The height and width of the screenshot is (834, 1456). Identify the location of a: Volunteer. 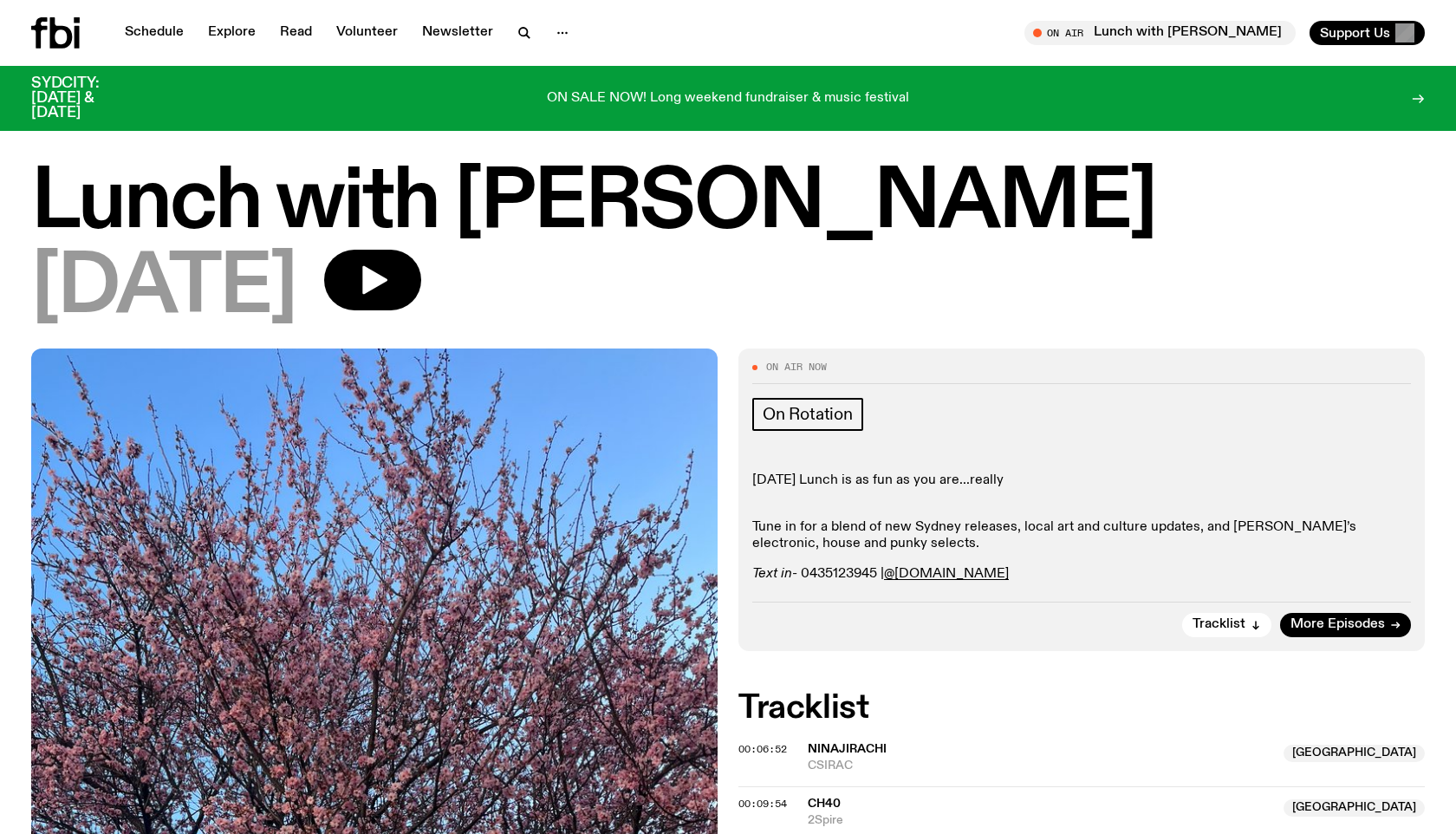
(366, 33).